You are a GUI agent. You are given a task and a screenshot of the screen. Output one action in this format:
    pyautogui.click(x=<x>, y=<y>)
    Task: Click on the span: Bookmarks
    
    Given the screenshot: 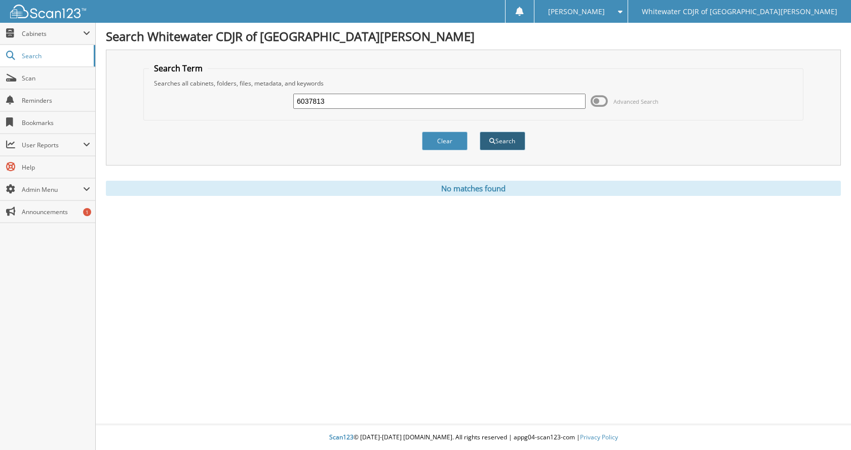 What is the action you would take?
    pyautogui.click(x=56, y=123)
    